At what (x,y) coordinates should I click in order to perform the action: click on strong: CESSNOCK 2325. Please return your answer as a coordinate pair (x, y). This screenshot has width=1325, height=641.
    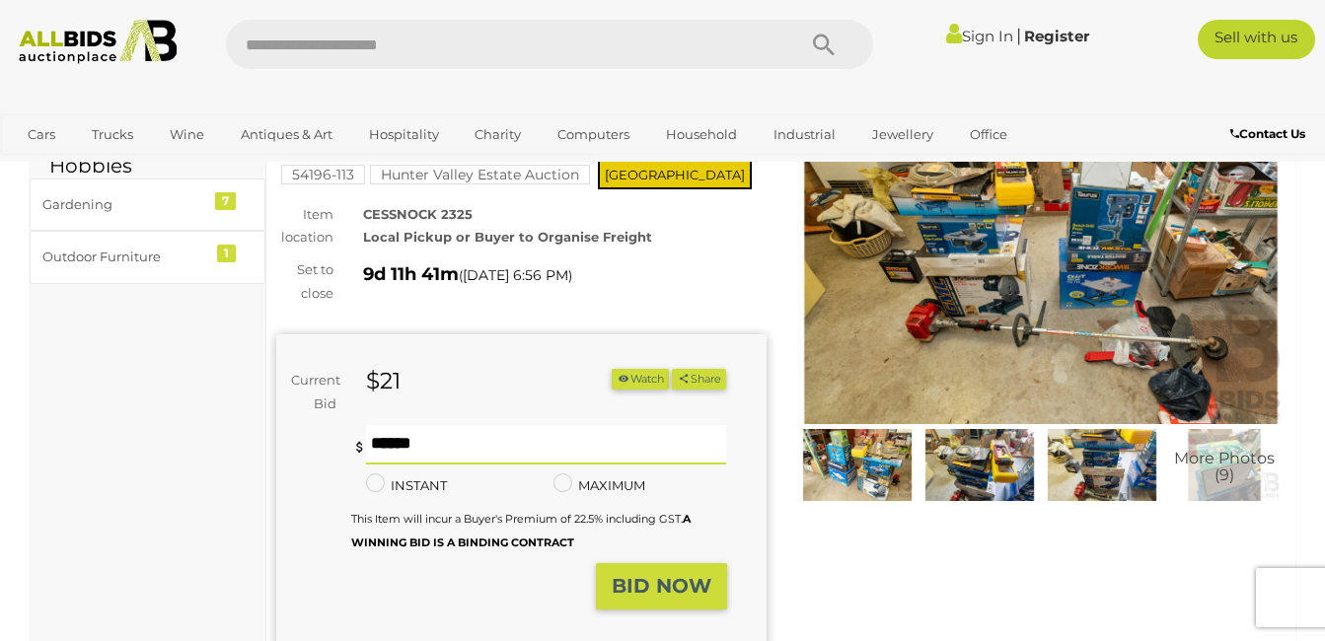
    Looking at the image, I should click on (417, 214).